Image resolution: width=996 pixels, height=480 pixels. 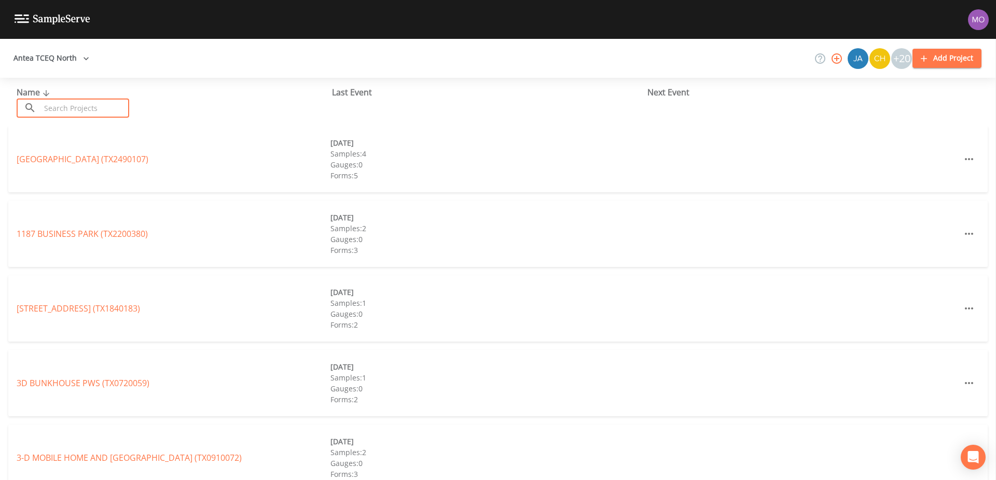 I want to click on div: Open Intercom Messenger, so click(x=973, y=457).